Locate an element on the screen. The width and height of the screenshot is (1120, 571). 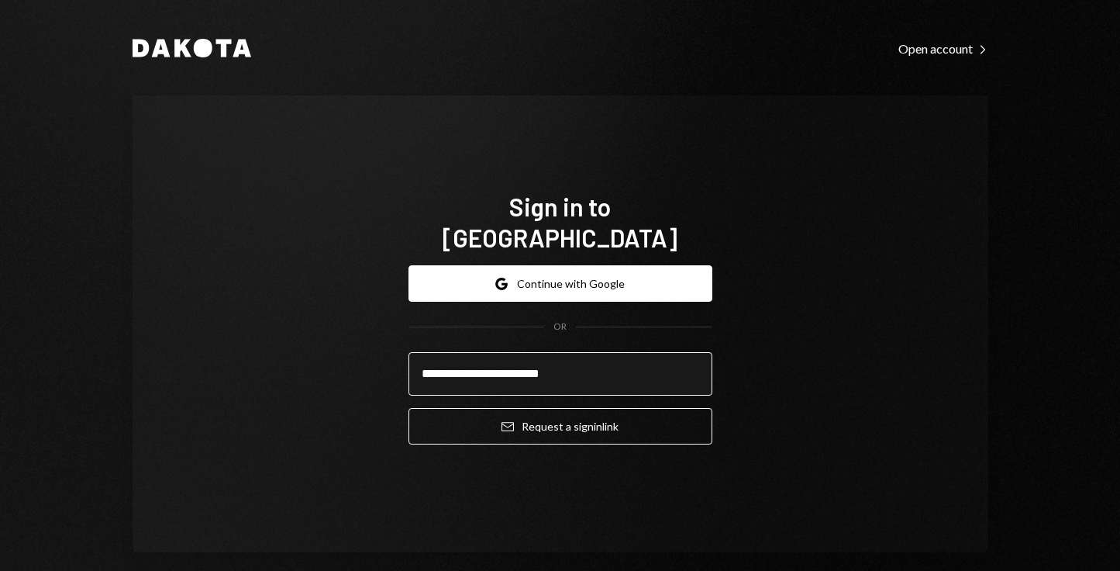
div: Open account is located at coordinates (943, 49).